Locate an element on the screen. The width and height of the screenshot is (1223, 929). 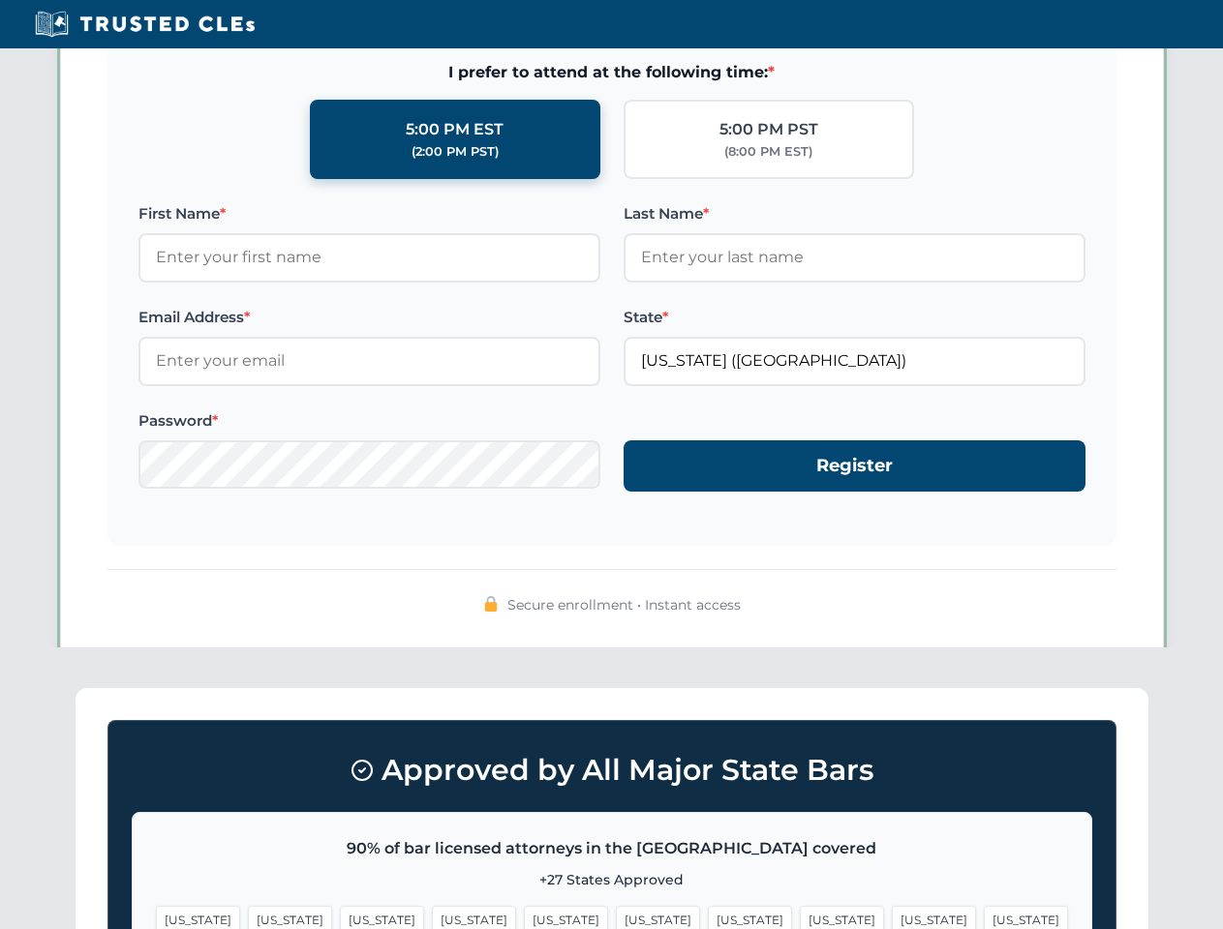
label: First Name is located at coordinates (369, 214).